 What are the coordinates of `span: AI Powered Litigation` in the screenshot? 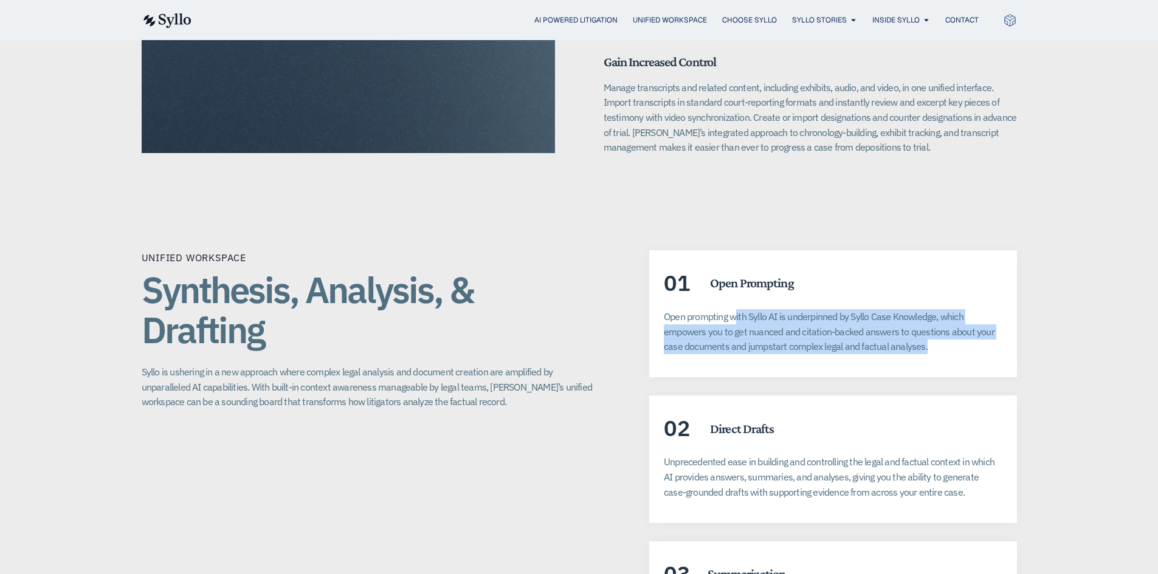 It's located at (576, 20).